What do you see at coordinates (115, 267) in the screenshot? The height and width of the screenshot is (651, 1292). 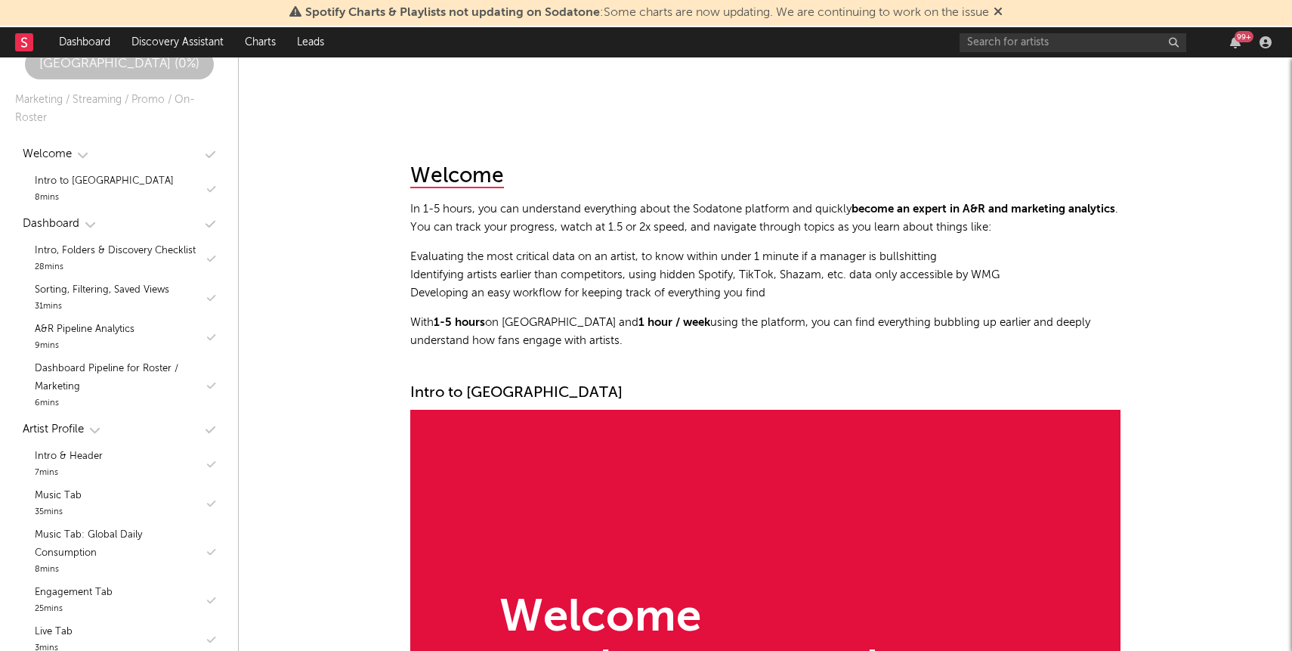 I see `div: 28 mins` at bounding box center [115, 267].